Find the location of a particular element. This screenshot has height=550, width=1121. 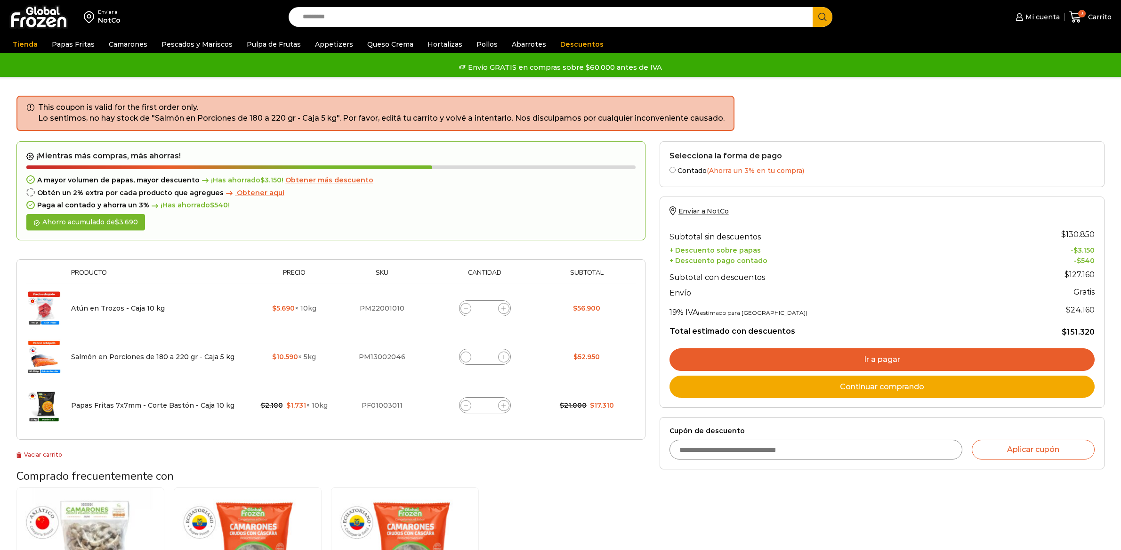

a: Pollos is located at coordinates (487, 44).